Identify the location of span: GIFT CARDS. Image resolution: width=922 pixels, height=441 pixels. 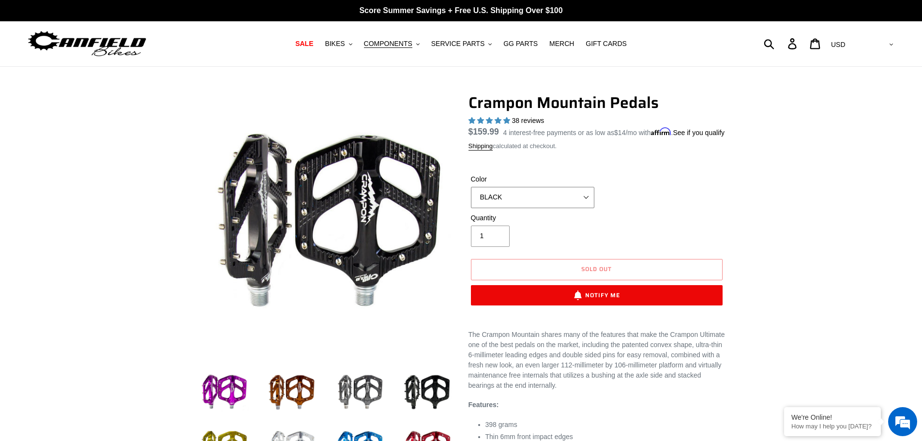
(606, 44).